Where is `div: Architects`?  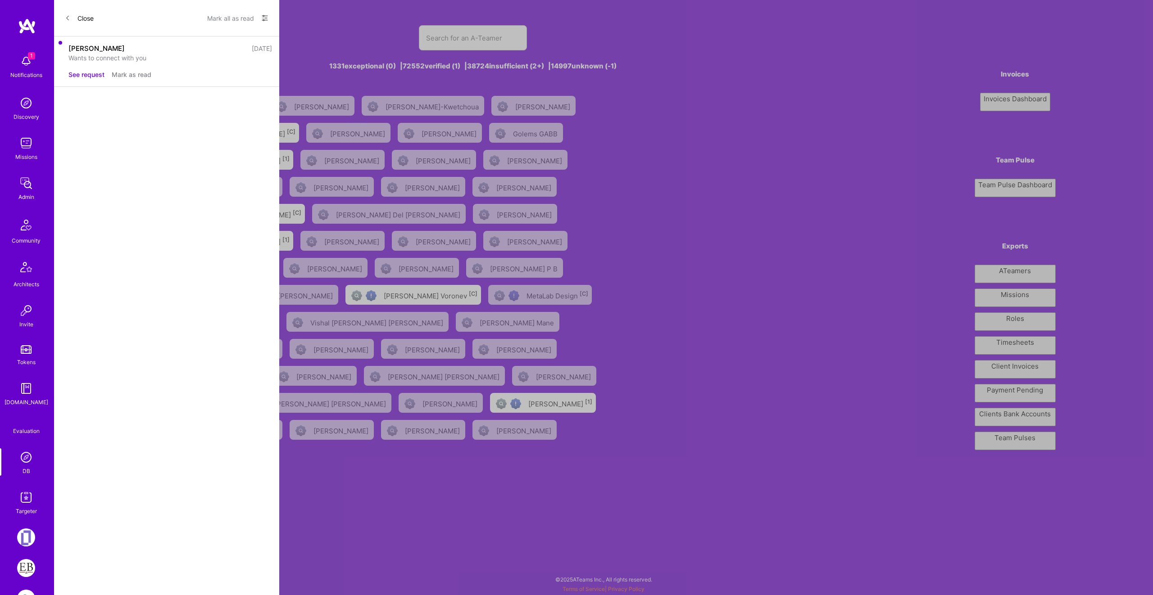
div: Architects is located at coordinates (26, 284).